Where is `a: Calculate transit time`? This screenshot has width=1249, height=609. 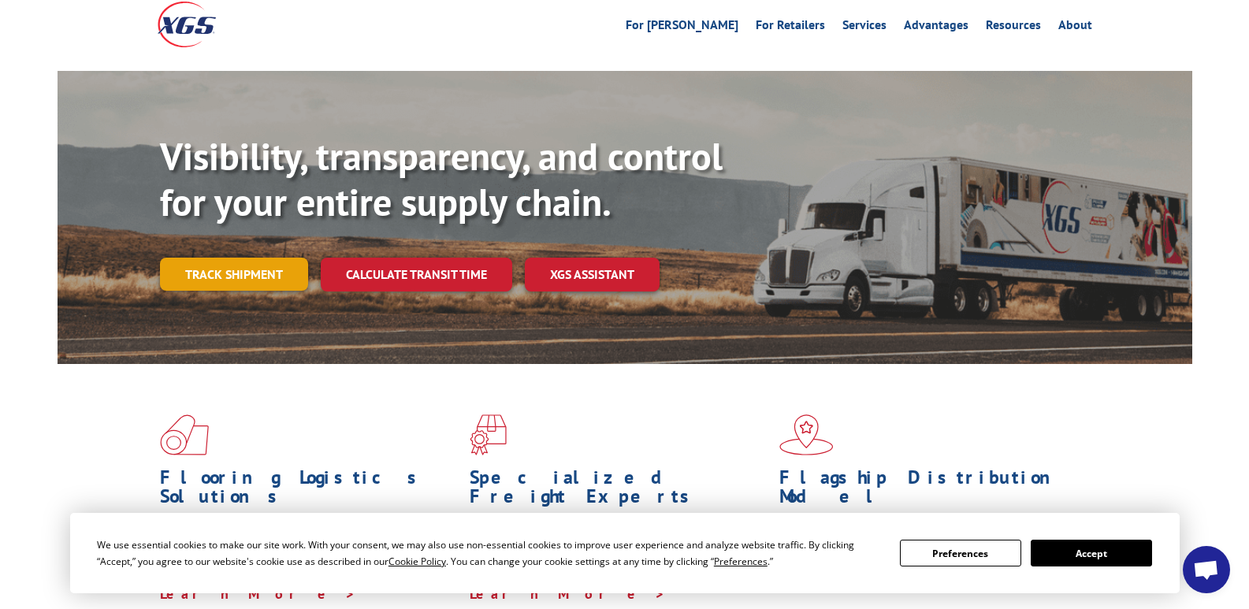
a: Calculate transit time is located at coordinates (416, 274).